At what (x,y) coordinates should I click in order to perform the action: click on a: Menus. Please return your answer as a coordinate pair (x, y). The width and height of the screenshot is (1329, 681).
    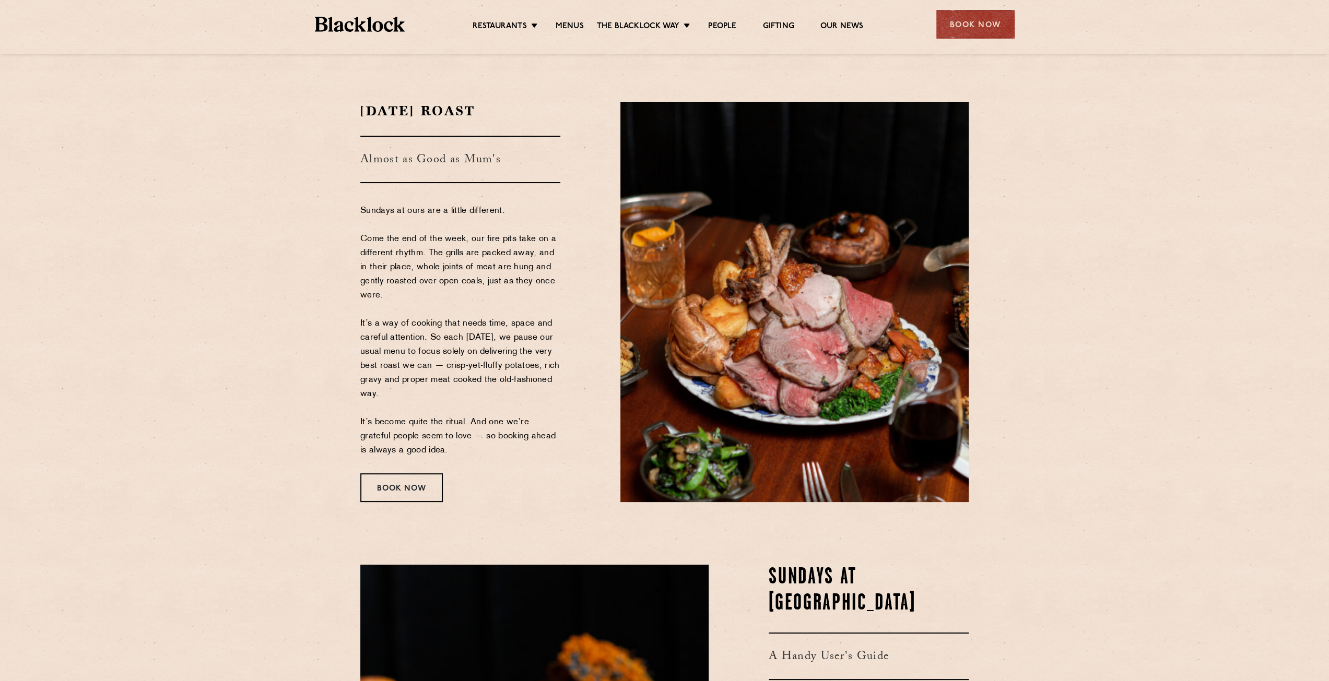
    Looking at the image, I should click on (570, 27).